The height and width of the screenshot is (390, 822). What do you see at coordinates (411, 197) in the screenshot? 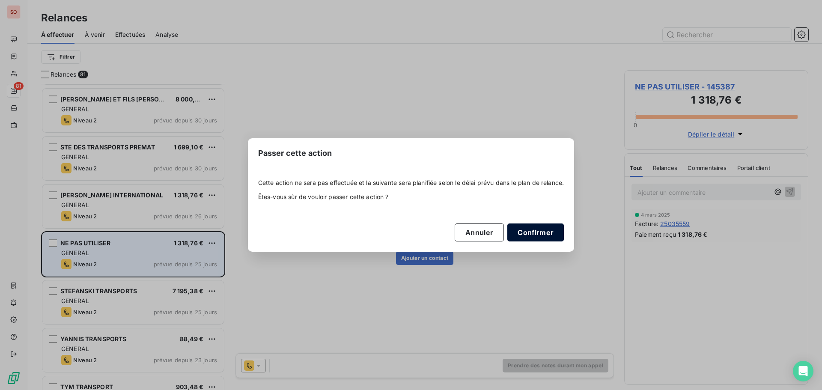
I see `span: Êtes-vous sûr de vouloir passer cette action ?` at bounding box center [411, 197].